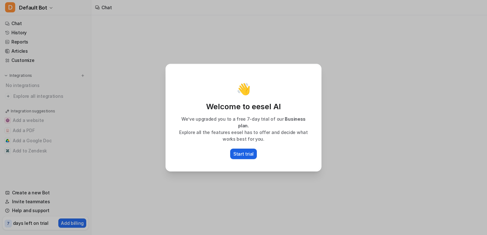 This screenshot has height=235, width=487. What do you see at coordinates (244, 135) in the screenshot?
I see `p: Explore all the features eesel has to offer and decide what works best for you.` at bounding box center [244, 135].